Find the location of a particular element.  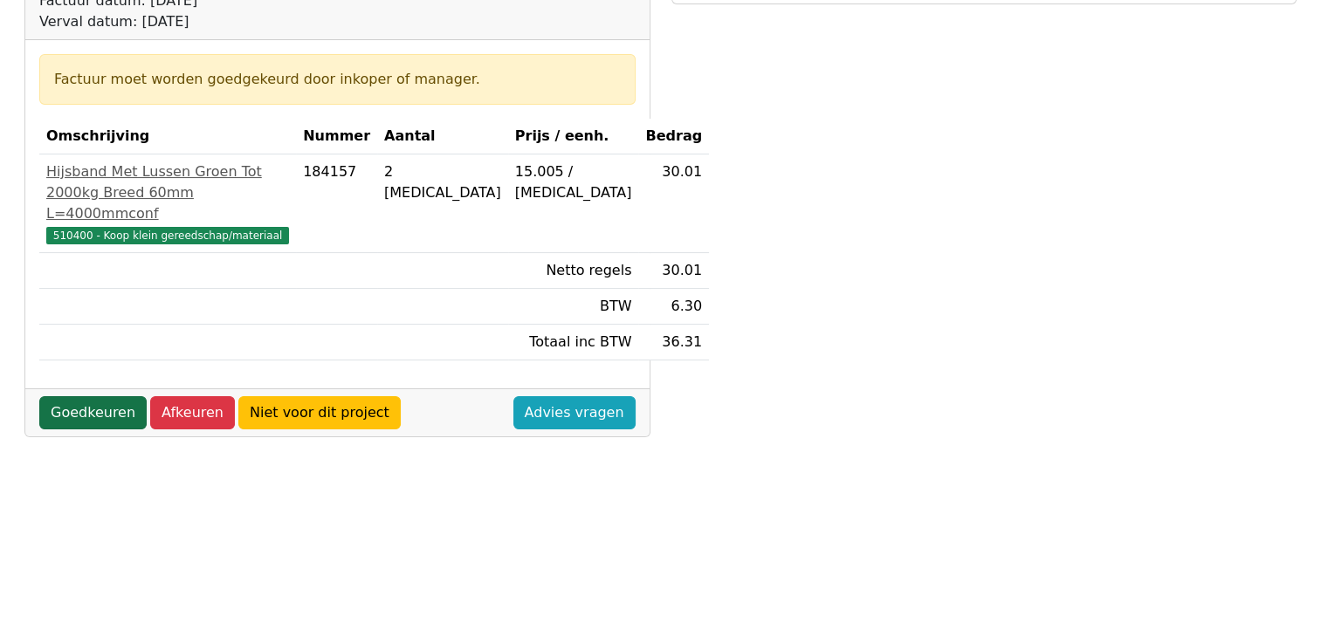

a: Goedkeuren is located at coordinates (93, 413).